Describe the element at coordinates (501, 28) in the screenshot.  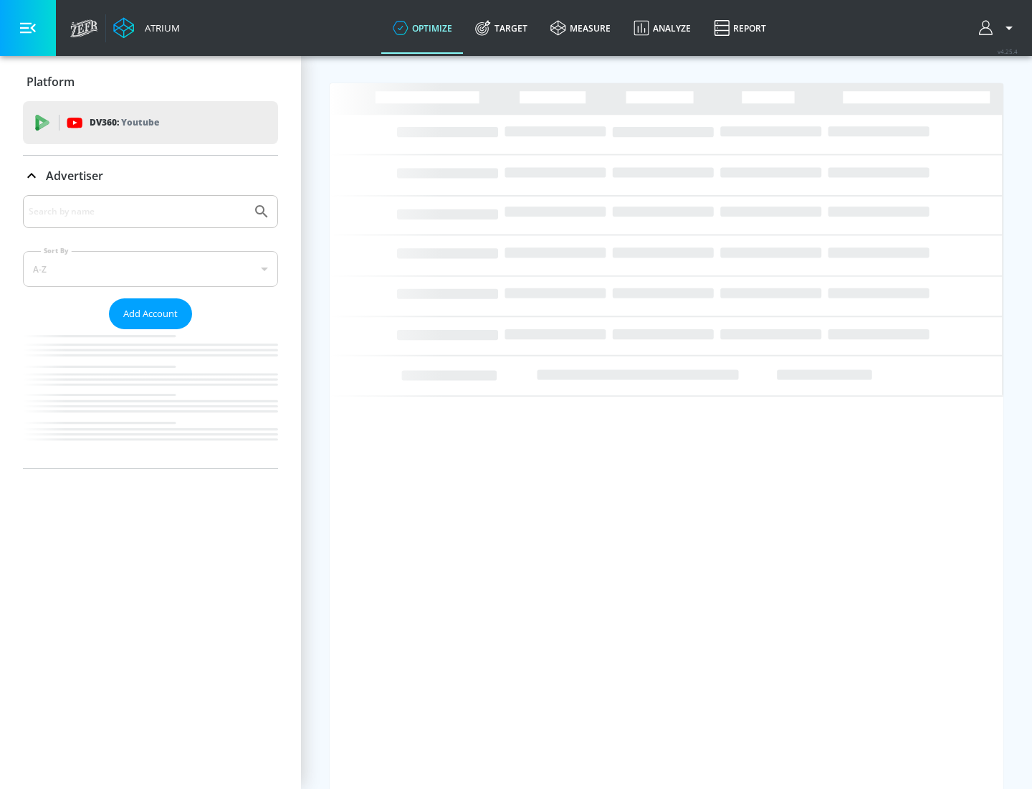
I see `a: Target` at that location.